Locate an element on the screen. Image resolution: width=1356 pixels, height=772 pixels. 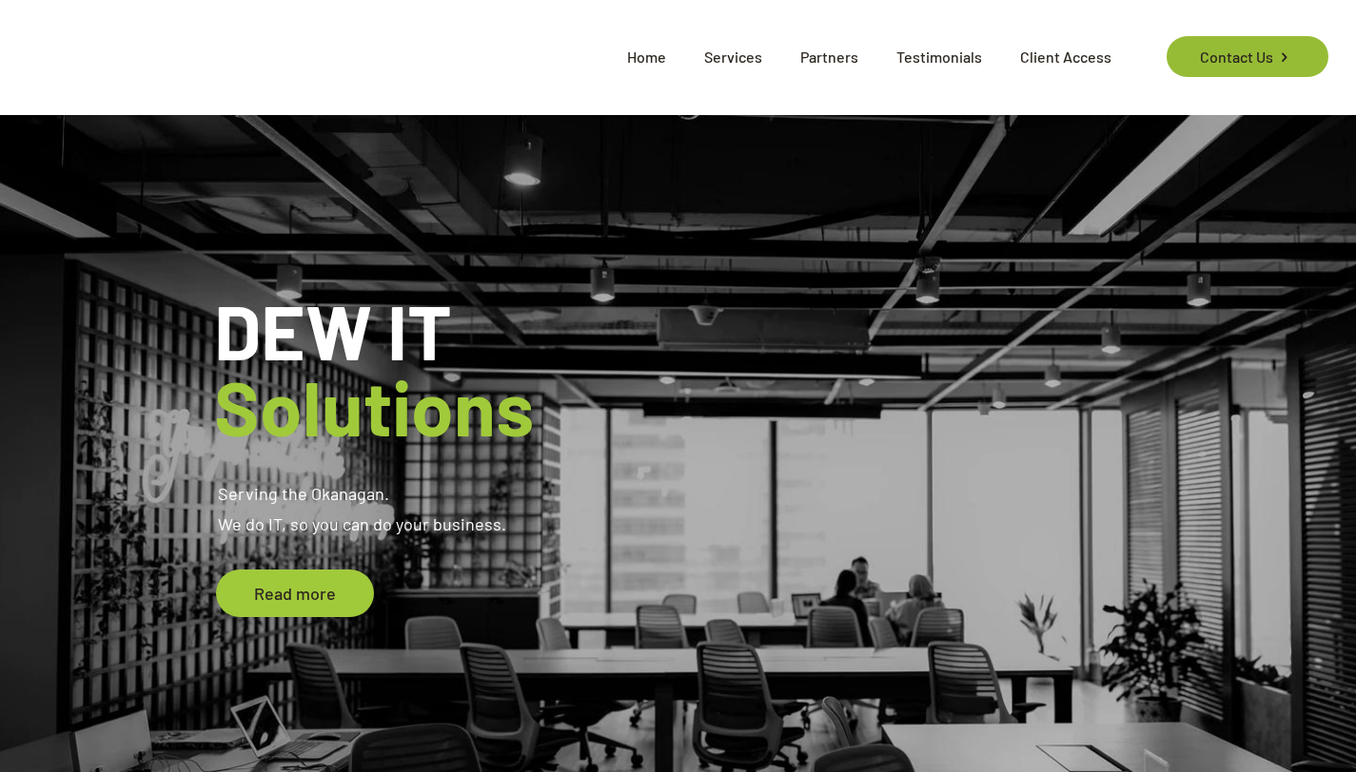
a: Contact Us is located at coordinates (1246, 56).